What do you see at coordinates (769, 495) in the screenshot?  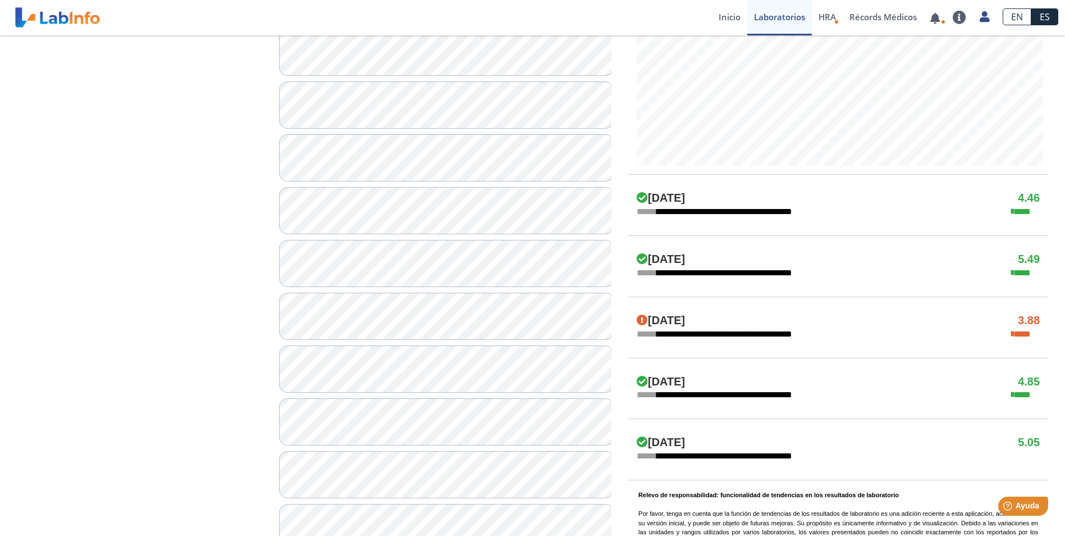 I see `b: Relevo de responsabilidad: funcionalidad de tendencias en los resultados de laboratorio` at bounding box center [769, 495].